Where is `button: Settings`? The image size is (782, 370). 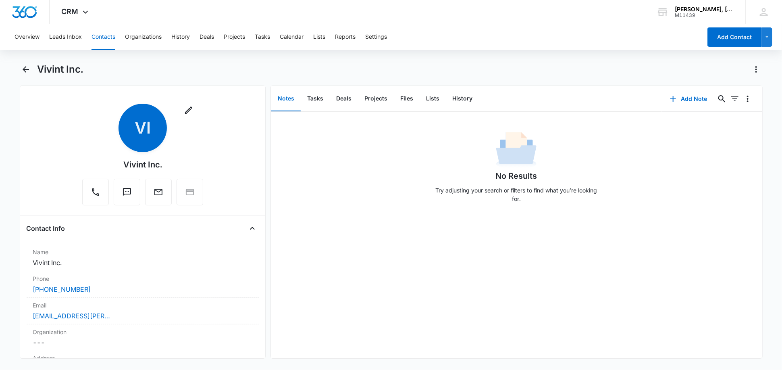 button: Settings is located at coordinates (376, 37).